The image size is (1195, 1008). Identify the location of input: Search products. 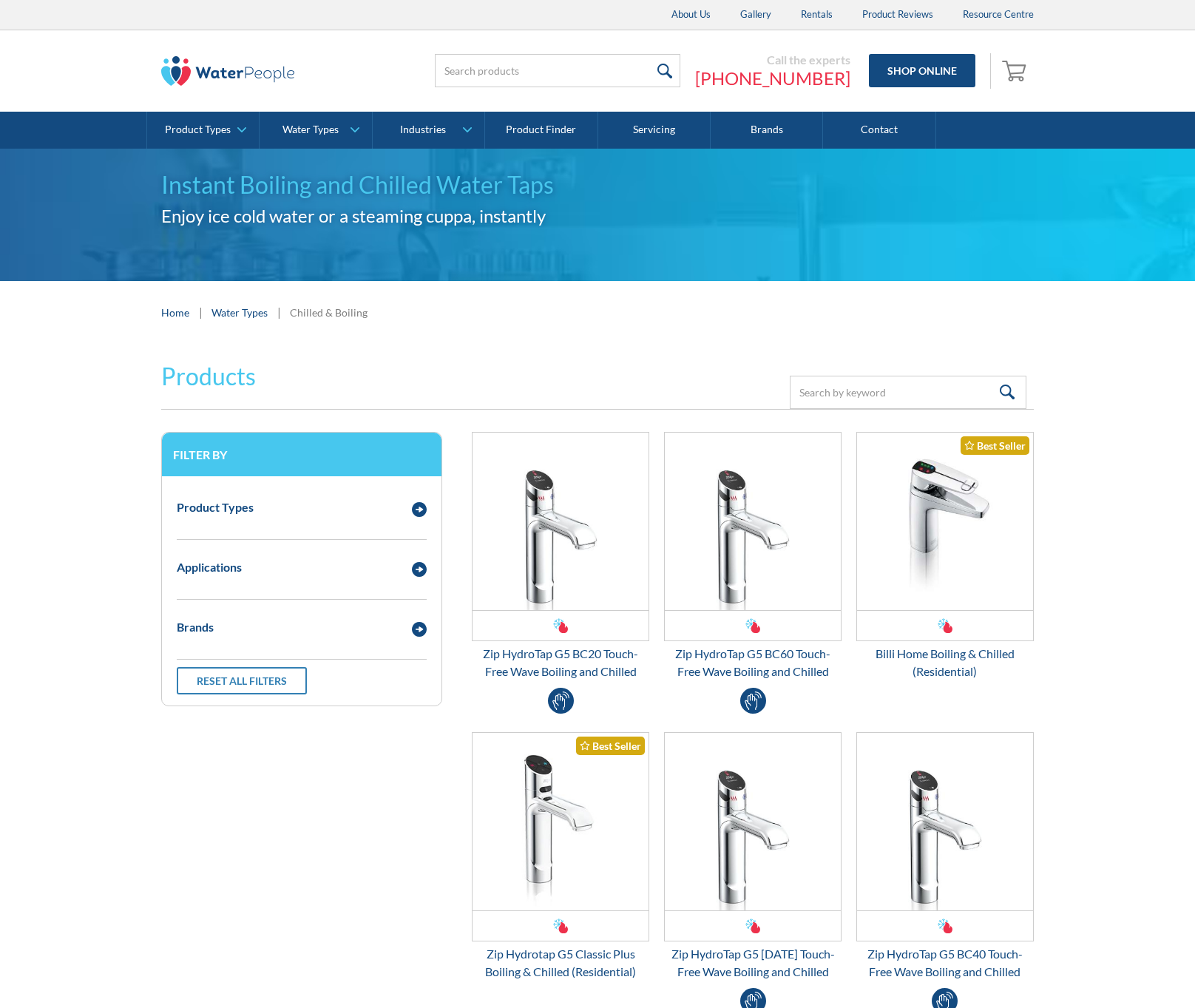
(558, 70).